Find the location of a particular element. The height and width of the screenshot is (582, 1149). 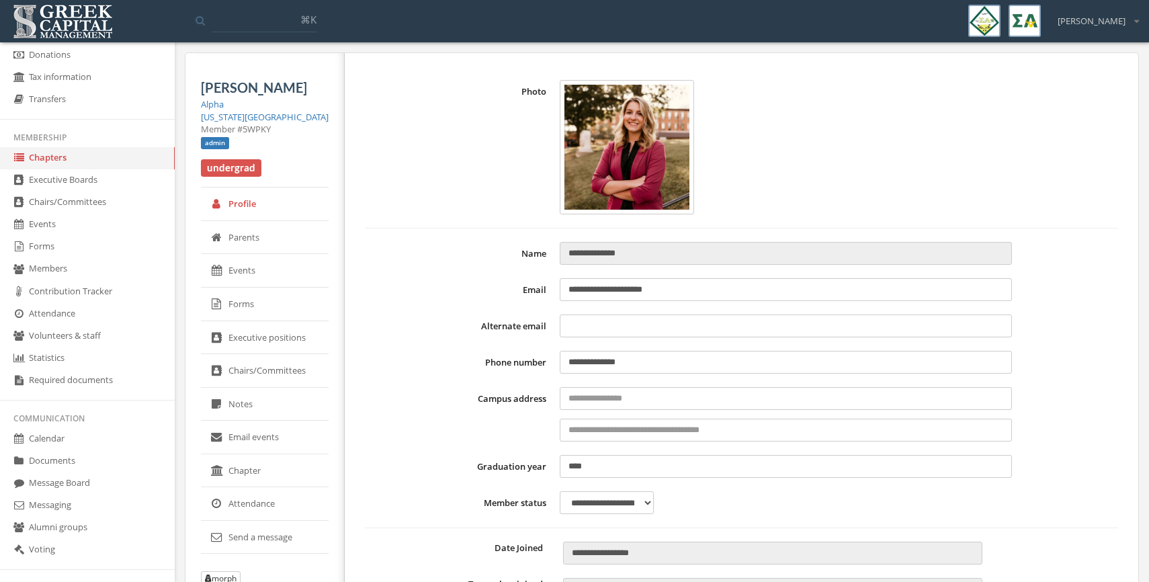

a: Attendance is located at coordinates (265, 504).